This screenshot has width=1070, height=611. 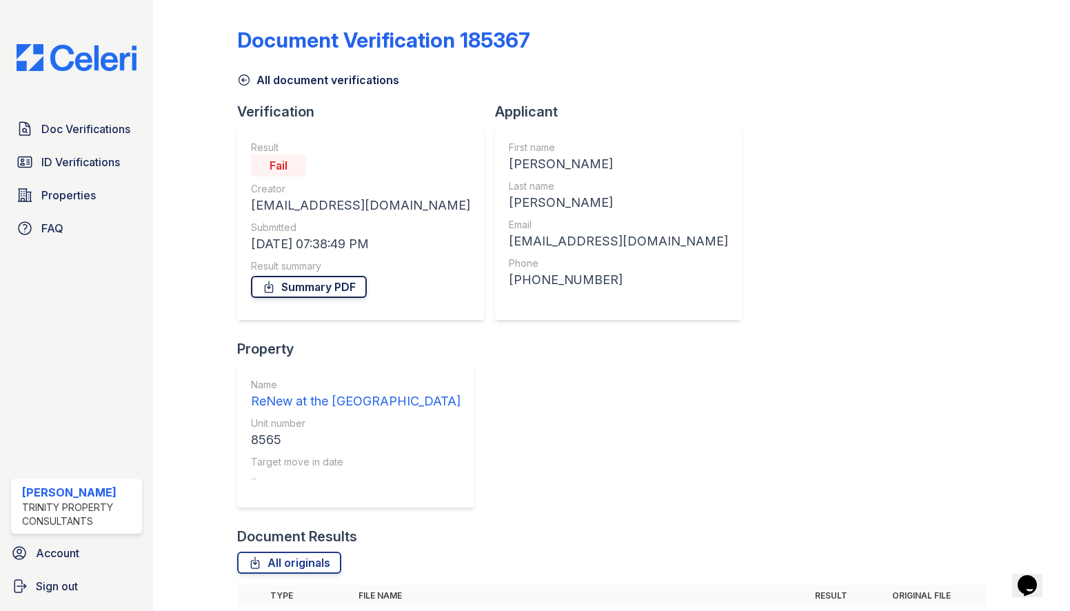 I want to click on div: Result summary, so click(x=361, y=266).